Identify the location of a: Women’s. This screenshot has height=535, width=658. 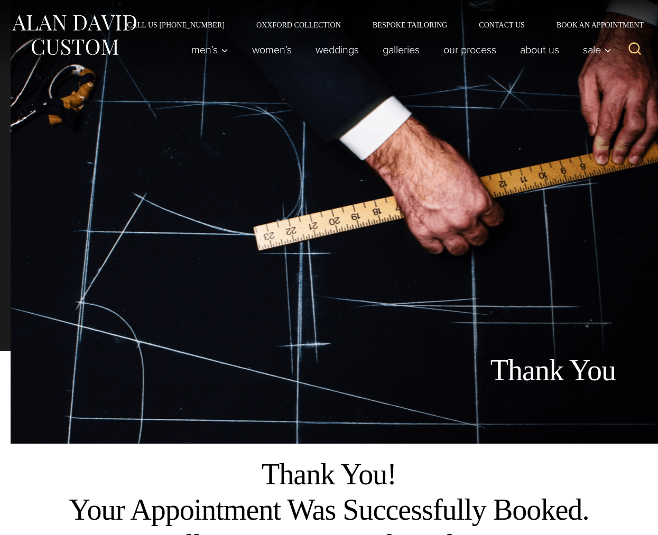
(272, 50).